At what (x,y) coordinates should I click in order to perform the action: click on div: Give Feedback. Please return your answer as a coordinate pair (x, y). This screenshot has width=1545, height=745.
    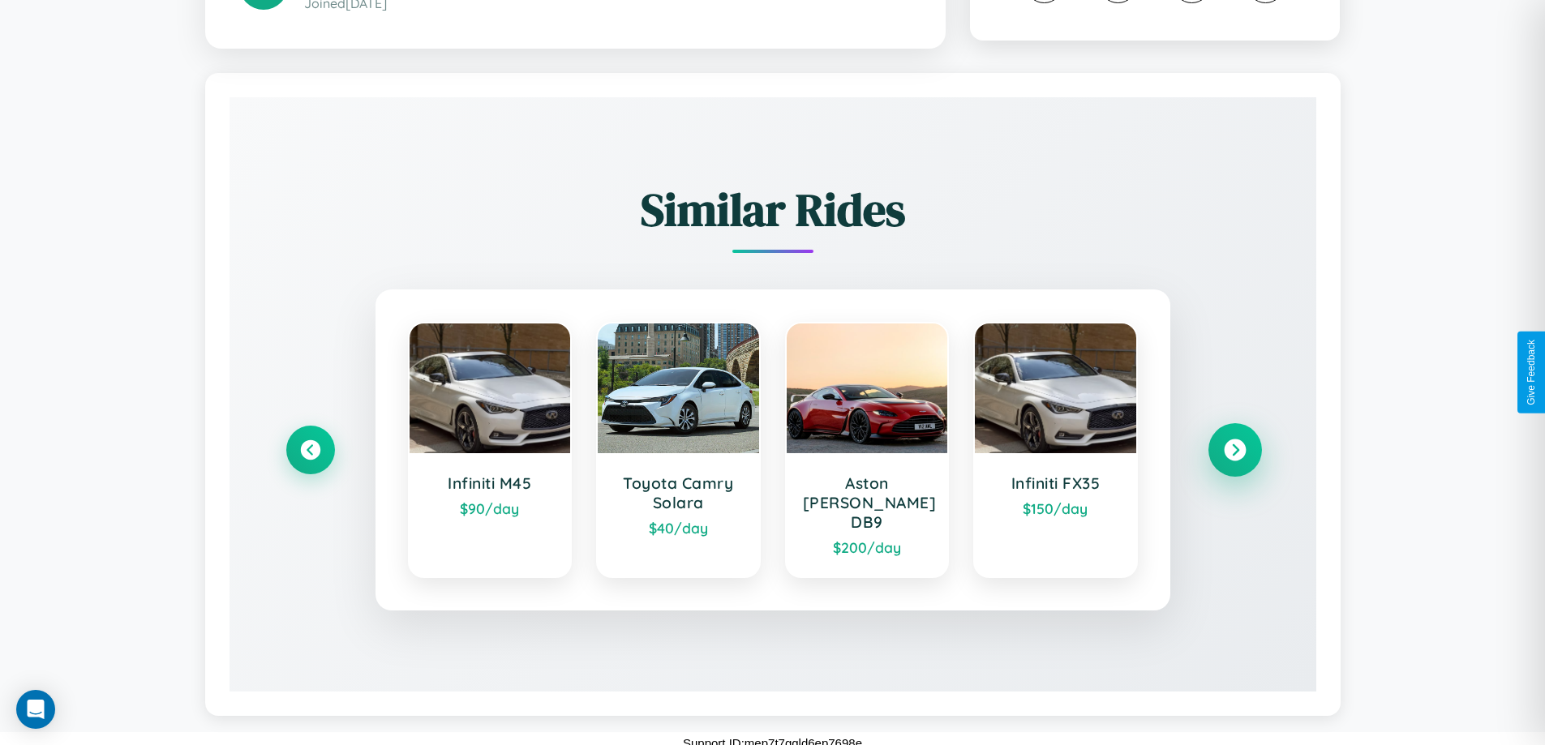
    Looking at the image, I should click on (1531, 372).